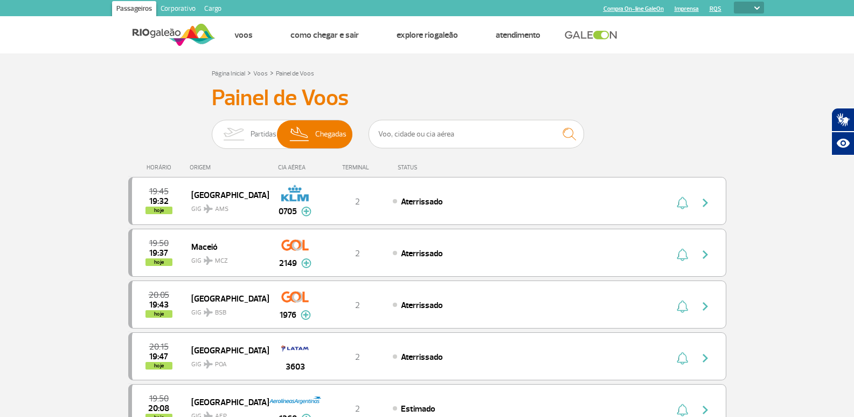 The width and height of the screenshot is (854, 417). What do you see at coordinates (288, 211) in the screenshot?
I see `span: 0705` at bounding box center [288, 211].